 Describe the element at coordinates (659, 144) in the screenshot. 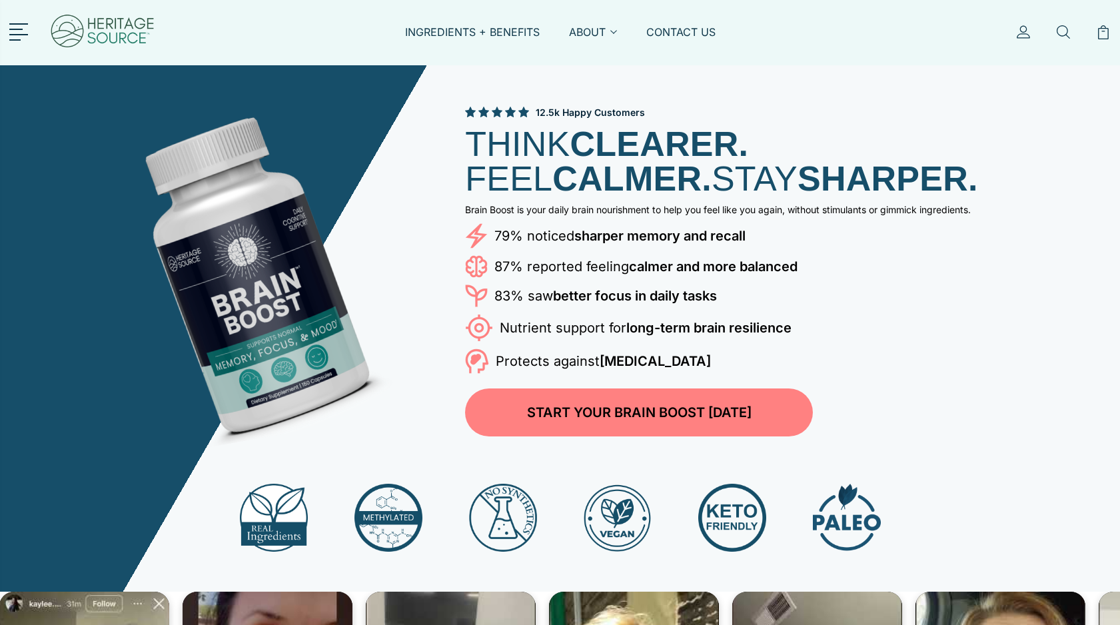

I see `strong: CLEARER.` at that location.